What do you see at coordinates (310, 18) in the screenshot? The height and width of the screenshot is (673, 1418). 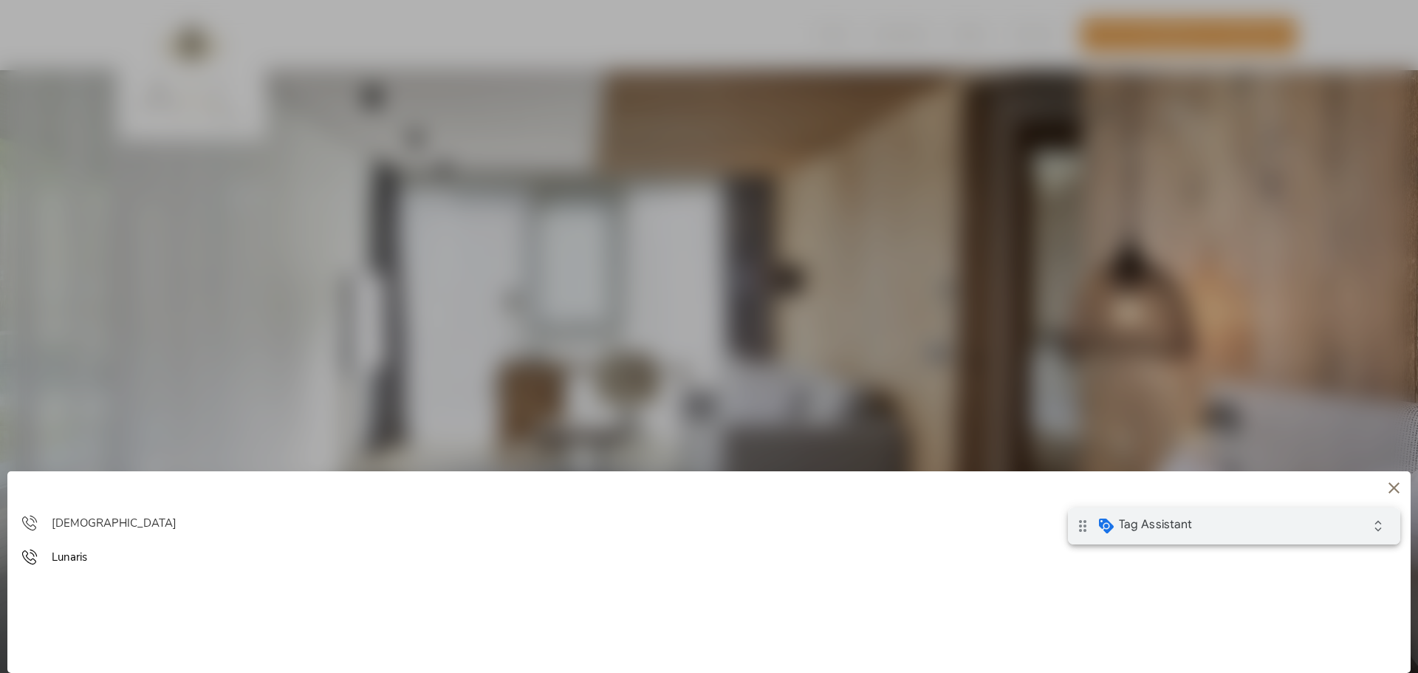 I see `i: Collapse debug badge` at bounding box center [310, 18].